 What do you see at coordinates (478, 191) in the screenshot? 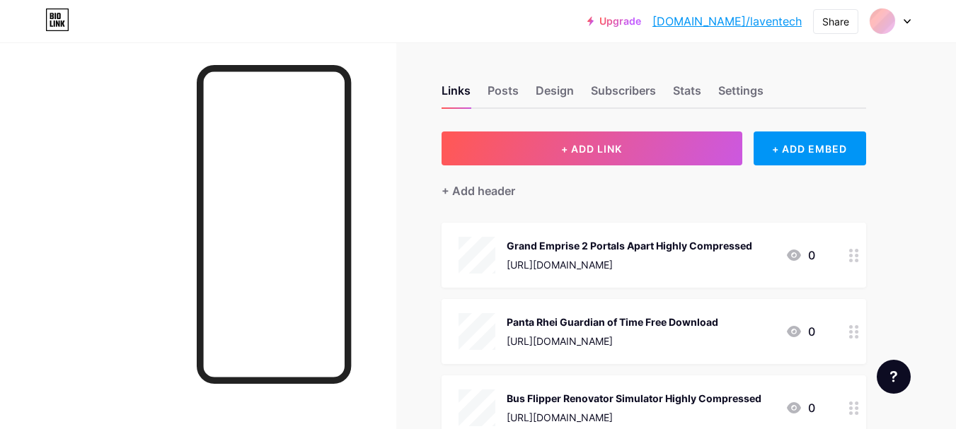
I see `div: + Add header` at bounding box center [478, 191].